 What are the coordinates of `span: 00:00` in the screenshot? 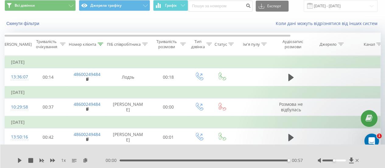 It's located at (113, 160).